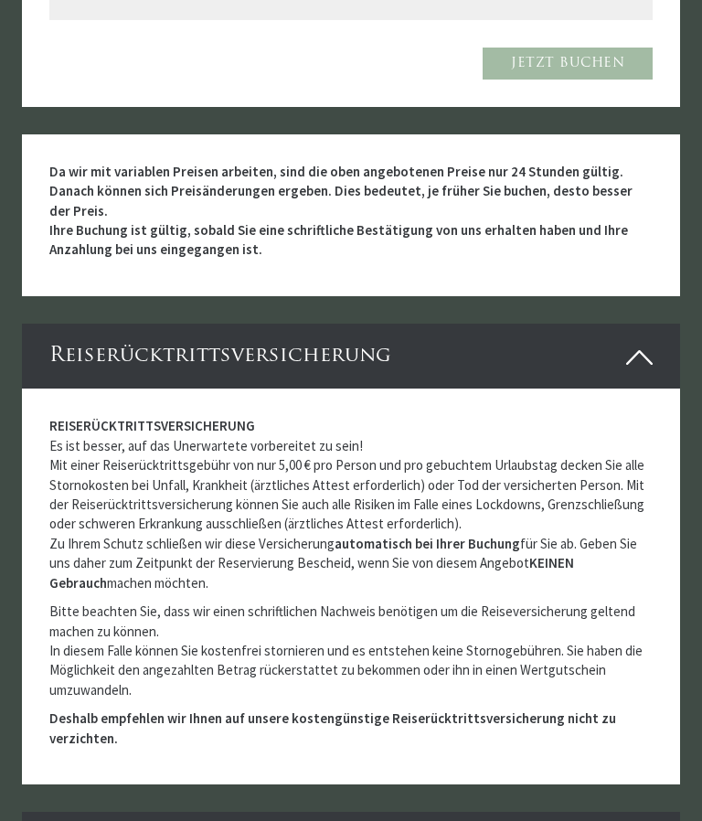 The image size is (702, 821). What do you see at coordinates (544, 497) in the screenshot?
I see `button: Senden` at bounding box center [544, 497].